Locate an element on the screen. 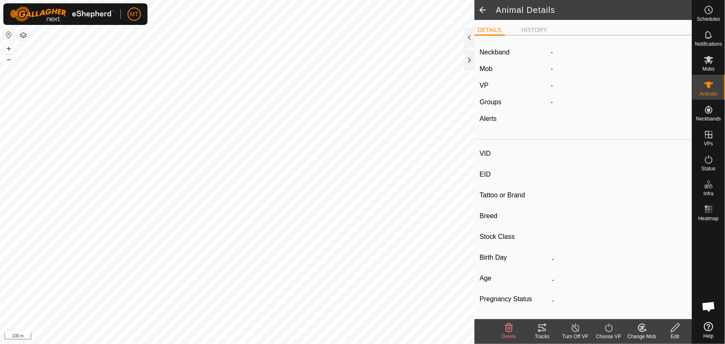 Image resolution: width=725 pixels, height=344 pixels. label: Weight is located at coordinates (514, 323).